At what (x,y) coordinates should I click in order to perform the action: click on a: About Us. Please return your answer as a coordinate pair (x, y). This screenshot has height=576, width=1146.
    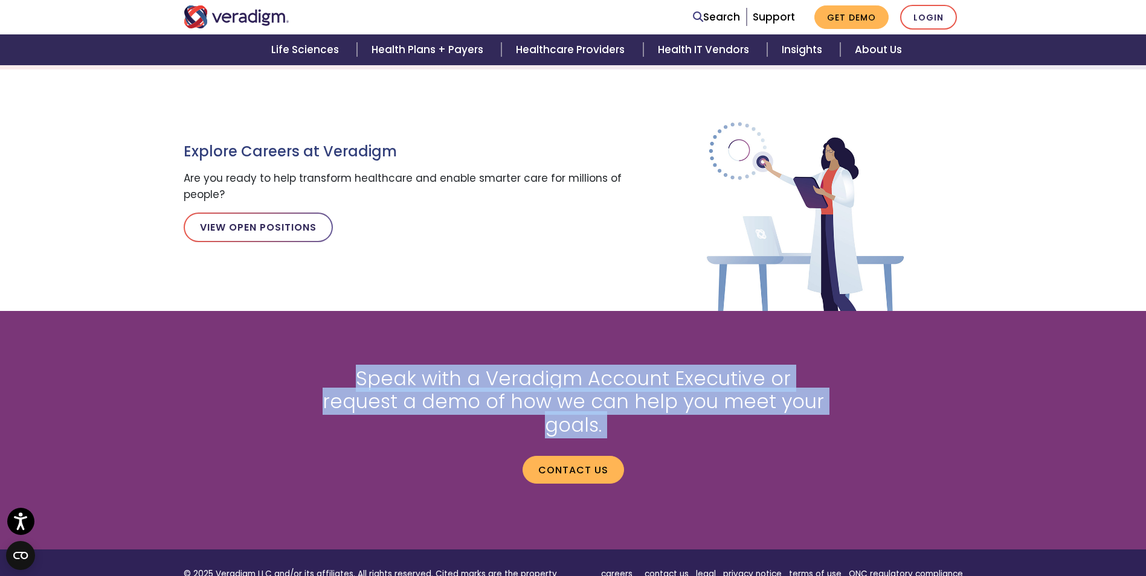
    Looking at the image, I should click on (878, 50).